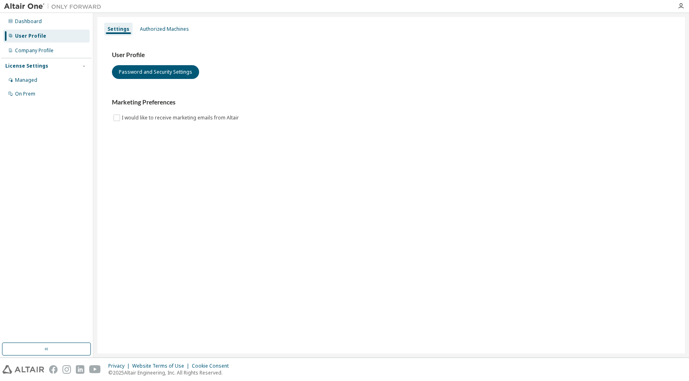  What do you see at coordinates (212, 366) in the screenshot?
I see `div: Cookie Consent` at bounding box center [212, 366].